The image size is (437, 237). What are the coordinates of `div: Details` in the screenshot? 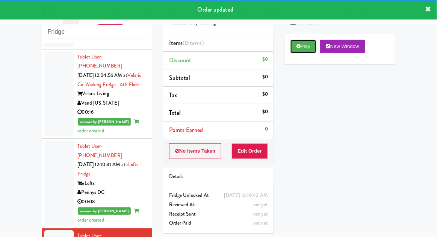 It's located at (218, 177).